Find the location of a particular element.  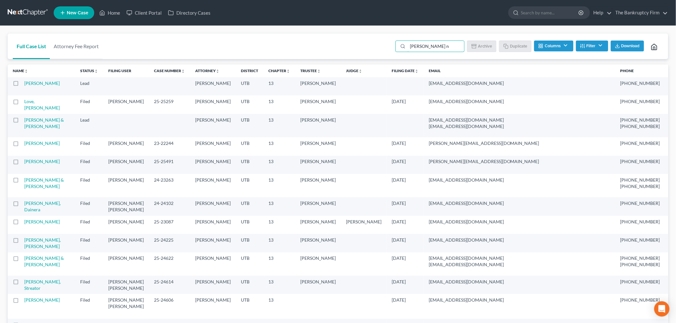

td: 25-23087 is located at coordinates (169, 225).